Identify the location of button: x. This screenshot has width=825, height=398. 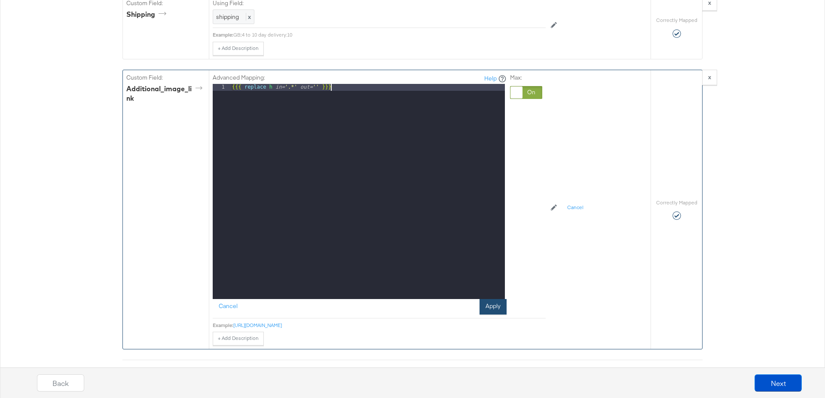
(710, 77).